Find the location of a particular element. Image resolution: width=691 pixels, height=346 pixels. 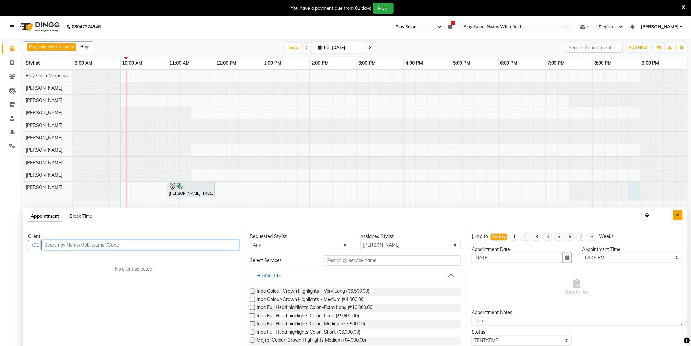

span: Empty list is located at coordinates (577, 287).